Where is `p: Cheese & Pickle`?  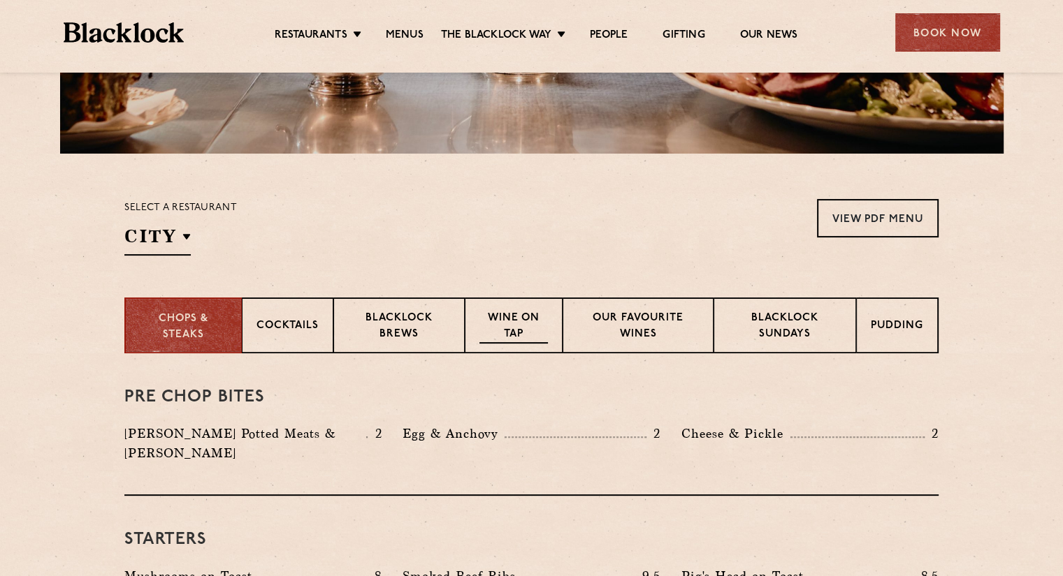 p: Cheese & Pickle is located at coordinates (736, 434).